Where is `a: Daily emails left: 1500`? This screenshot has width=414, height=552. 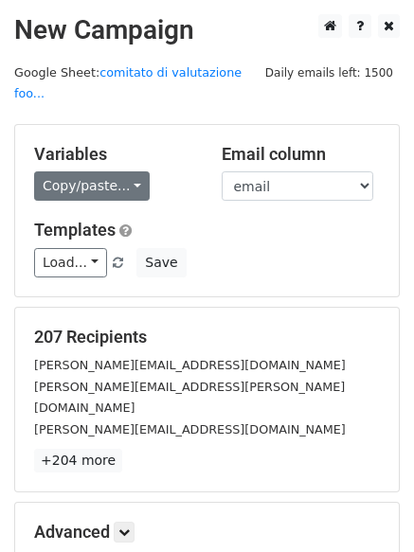 a: Daily emails left: 1500 is located at coordinates (328, 72).